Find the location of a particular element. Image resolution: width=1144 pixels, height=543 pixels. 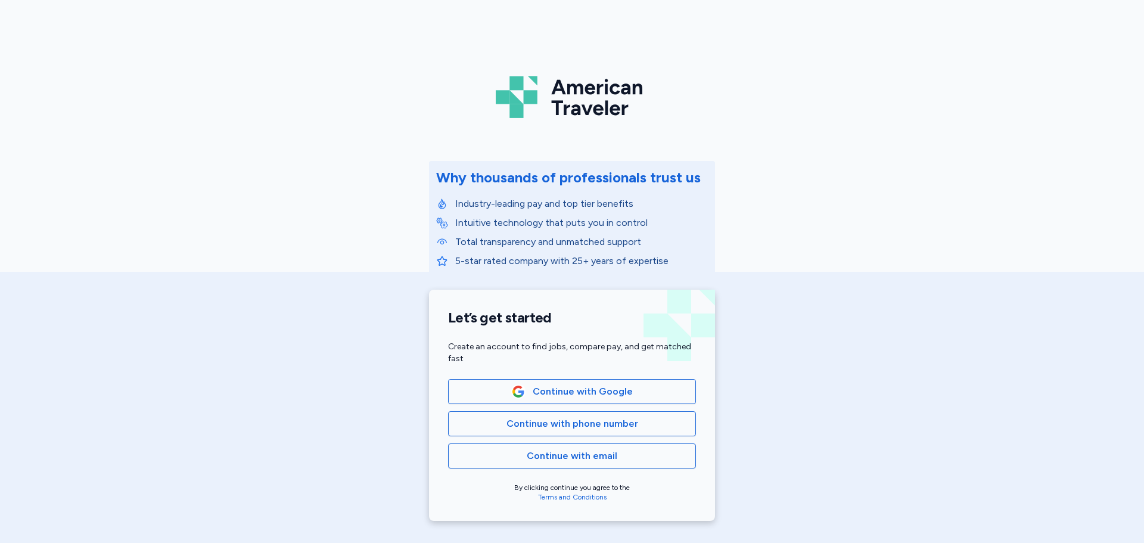

p: Industry-leading pay and top tier benefits is located at coordinates (582, 204).